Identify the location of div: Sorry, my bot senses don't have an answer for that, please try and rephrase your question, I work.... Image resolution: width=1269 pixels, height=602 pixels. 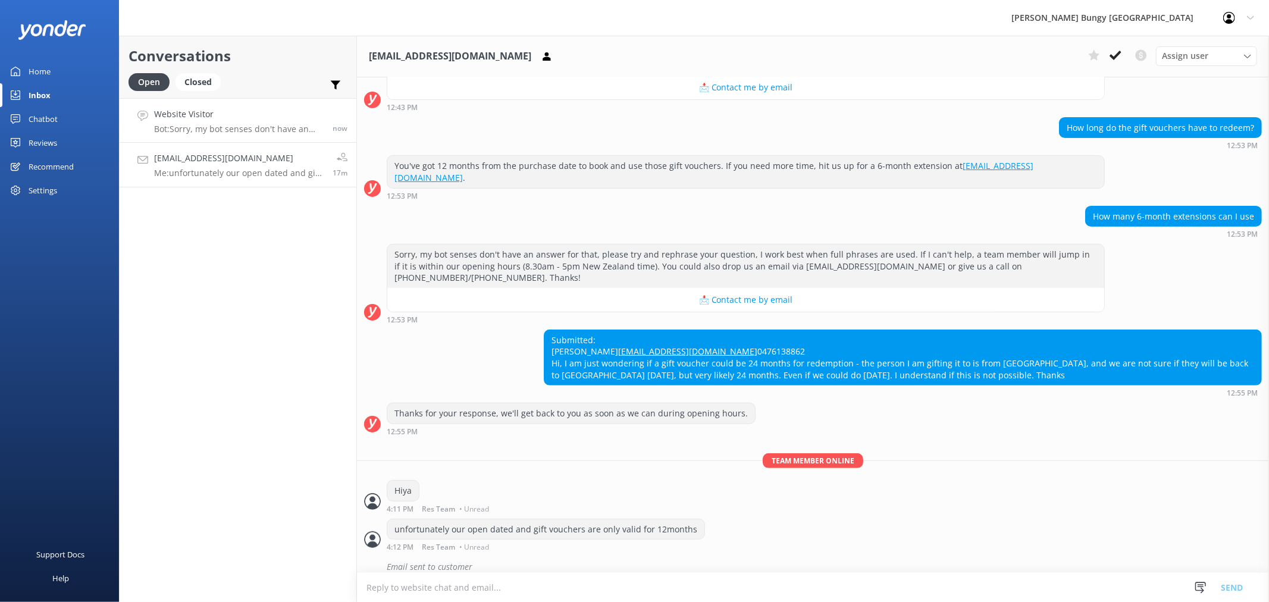
(745, 266).